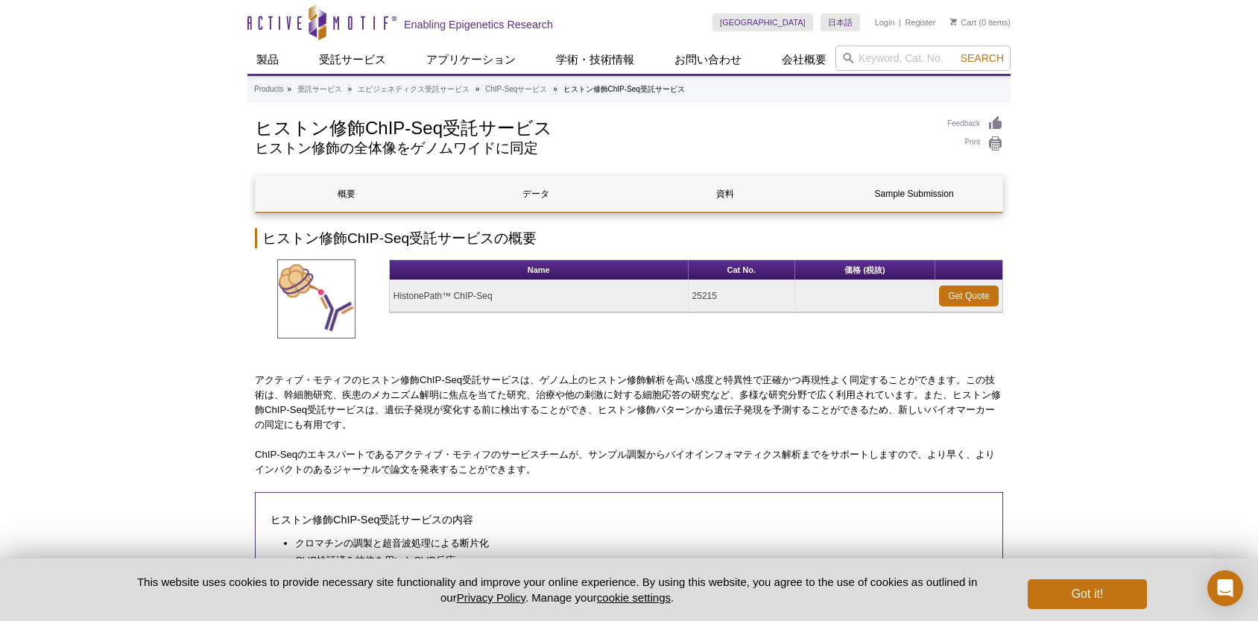  What do you see at coordinates (914, 194) in the screenshot?
I see `a: Sample Submission` at bounding box center [914, 194].